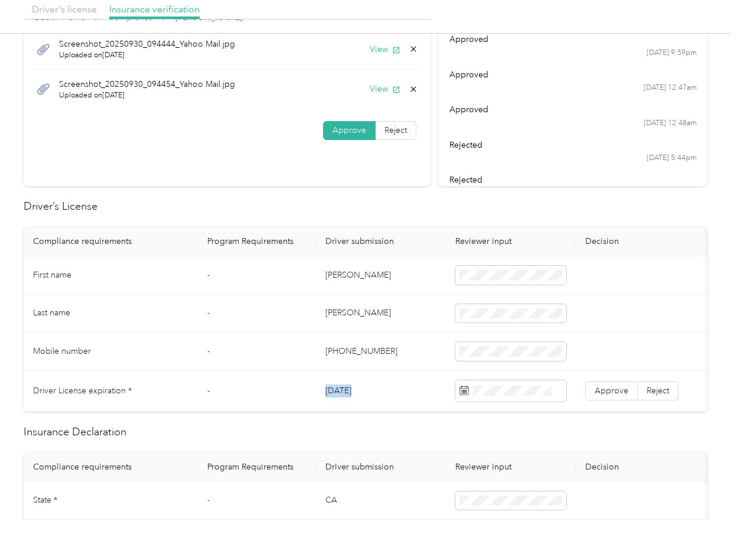 Image resolution: width=737 pixels, height=541 pixels. Describe the element at coordinates (64, 9) in the screenshot. I see `span: Driver's license` at that location.